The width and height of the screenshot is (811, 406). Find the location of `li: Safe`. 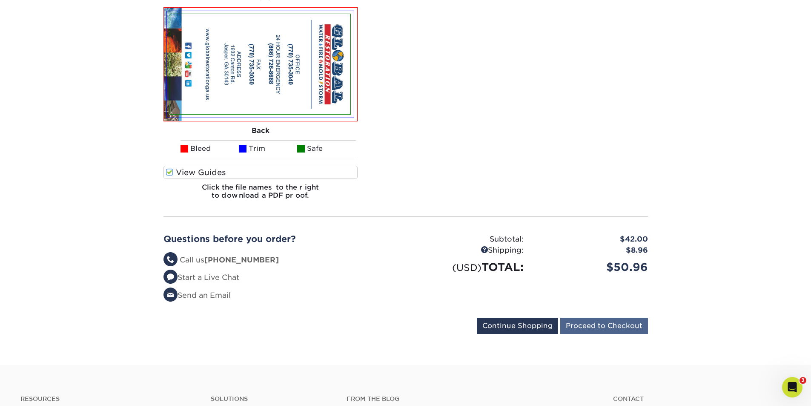

li: Safe is located at coordinates (326, 149).